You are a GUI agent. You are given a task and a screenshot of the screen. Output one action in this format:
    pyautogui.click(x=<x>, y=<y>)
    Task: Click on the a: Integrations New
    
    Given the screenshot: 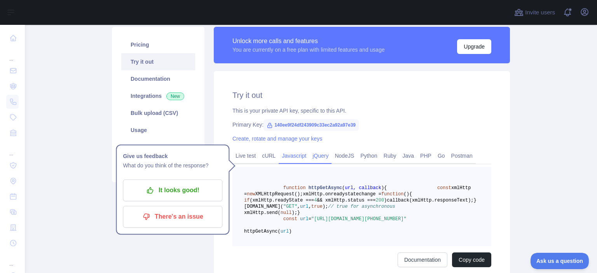 What is the action you would take?
    pyautogui.click(x=158, y=96)
    